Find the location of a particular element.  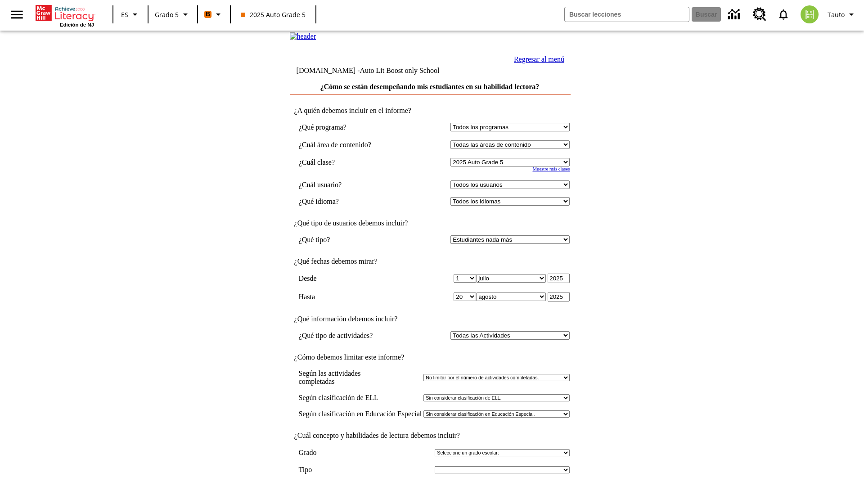

button: Escoja un nuevo avatar is located at coordinates (809, 14).